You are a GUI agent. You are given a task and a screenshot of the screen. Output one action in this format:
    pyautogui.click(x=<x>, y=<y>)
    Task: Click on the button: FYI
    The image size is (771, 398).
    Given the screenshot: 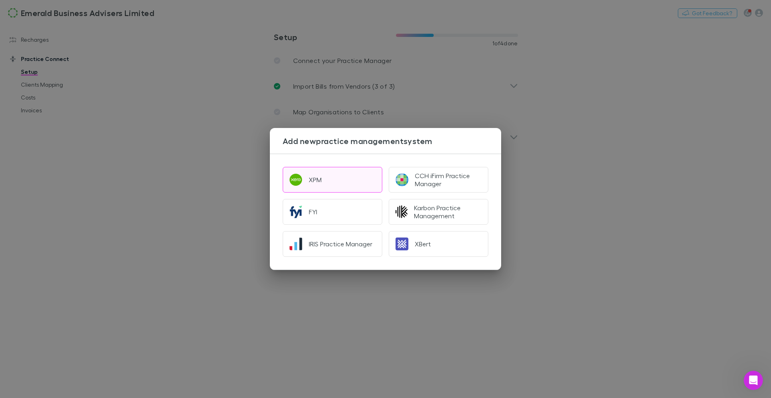 What is the action you would take?
    pyautogui.click(x=333, y=212)
    